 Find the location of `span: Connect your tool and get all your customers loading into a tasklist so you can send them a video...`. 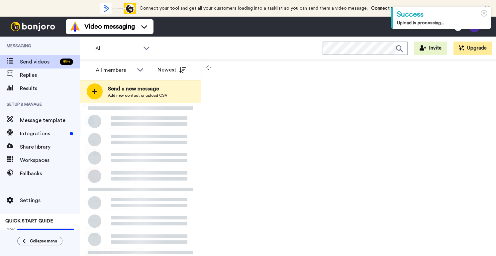

span: Connect your tool and get all your customers loading into a tasklist so you can send them a video... is located at coordinates (254, 8).